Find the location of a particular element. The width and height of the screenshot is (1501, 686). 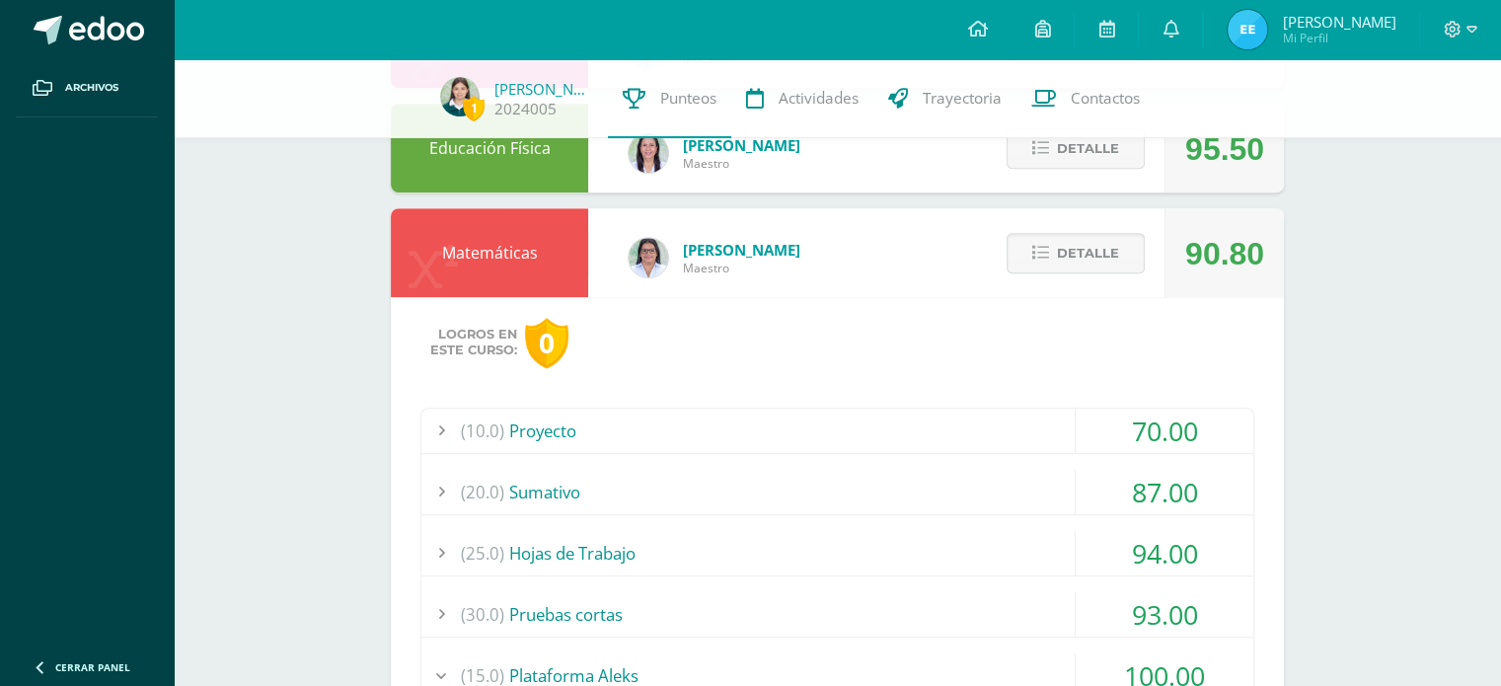

div: Proyecto is located at coordinates (837, 430).